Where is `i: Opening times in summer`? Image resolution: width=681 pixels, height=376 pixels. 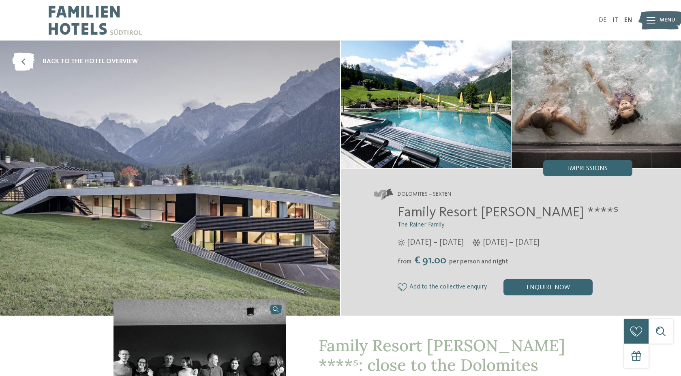
i: Opening times in summer is located at coordinates (401, 243).